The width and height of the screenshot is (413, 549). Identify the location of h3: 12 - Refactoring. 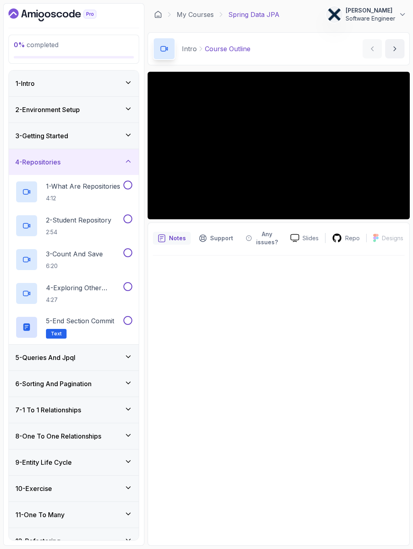
(38, 541).